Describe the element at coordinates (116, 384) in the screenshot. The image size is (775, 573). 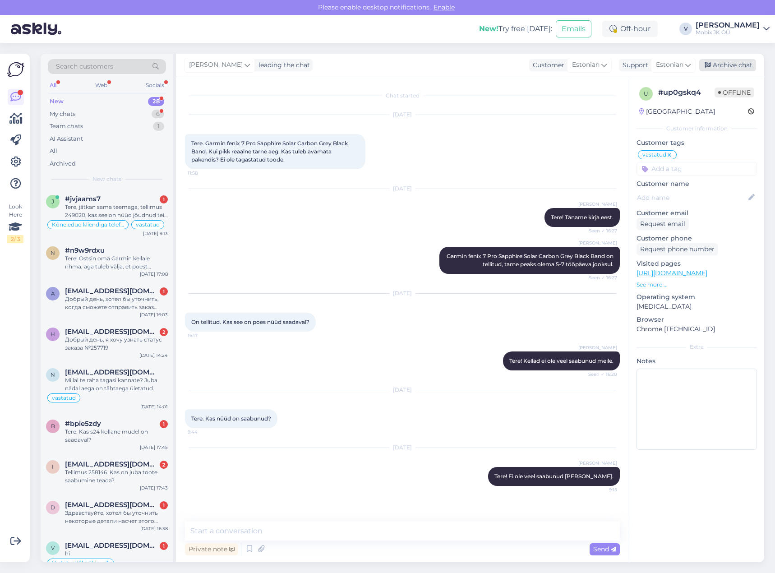
I see `div: Millal te raha tagasi kannate? Juba nädal aega on tähtaega ületatud.` at that location.